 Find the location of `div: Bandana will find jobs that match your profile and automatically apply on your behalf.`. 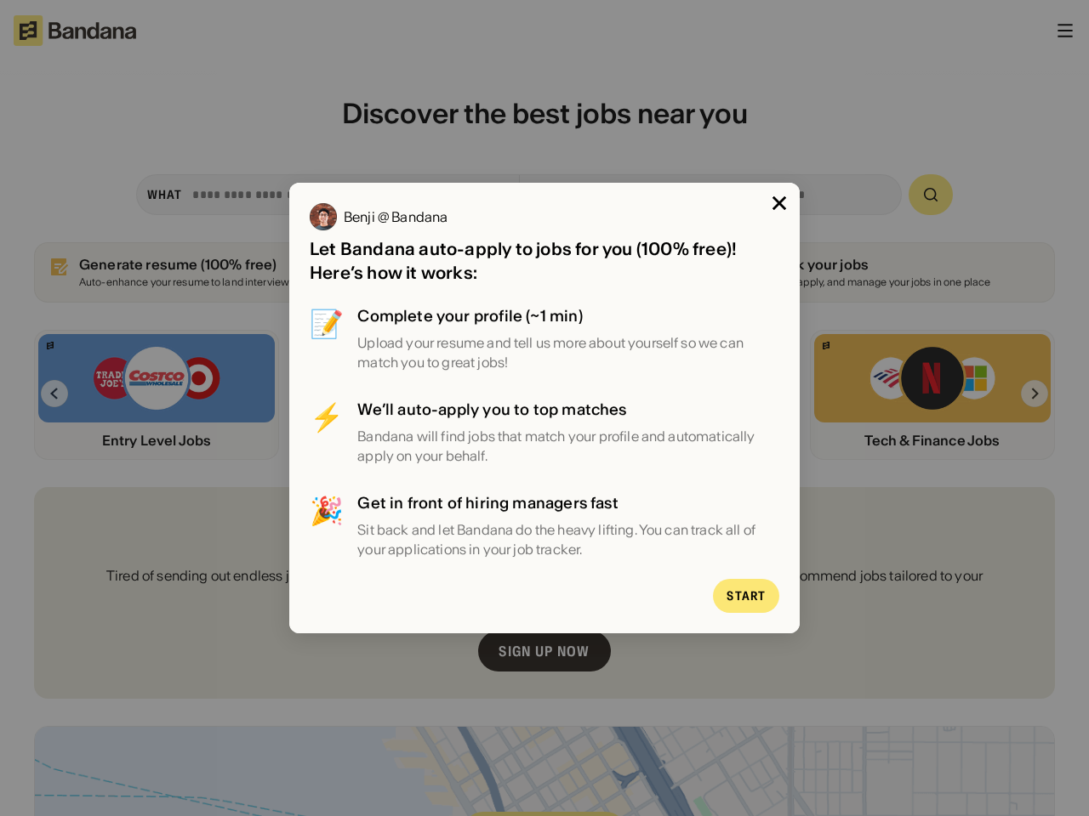

div: Bandana will find jobs that match your profile and automatically apply on your behalf. is located at coordinates (568, 446).